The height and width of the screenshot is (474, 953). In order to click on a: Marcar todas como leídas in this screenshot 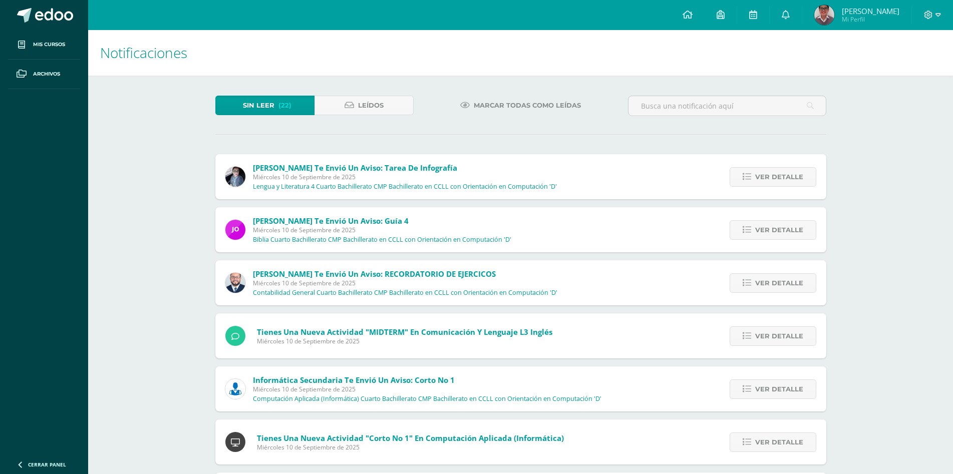, I will do `click(520, 105)`.